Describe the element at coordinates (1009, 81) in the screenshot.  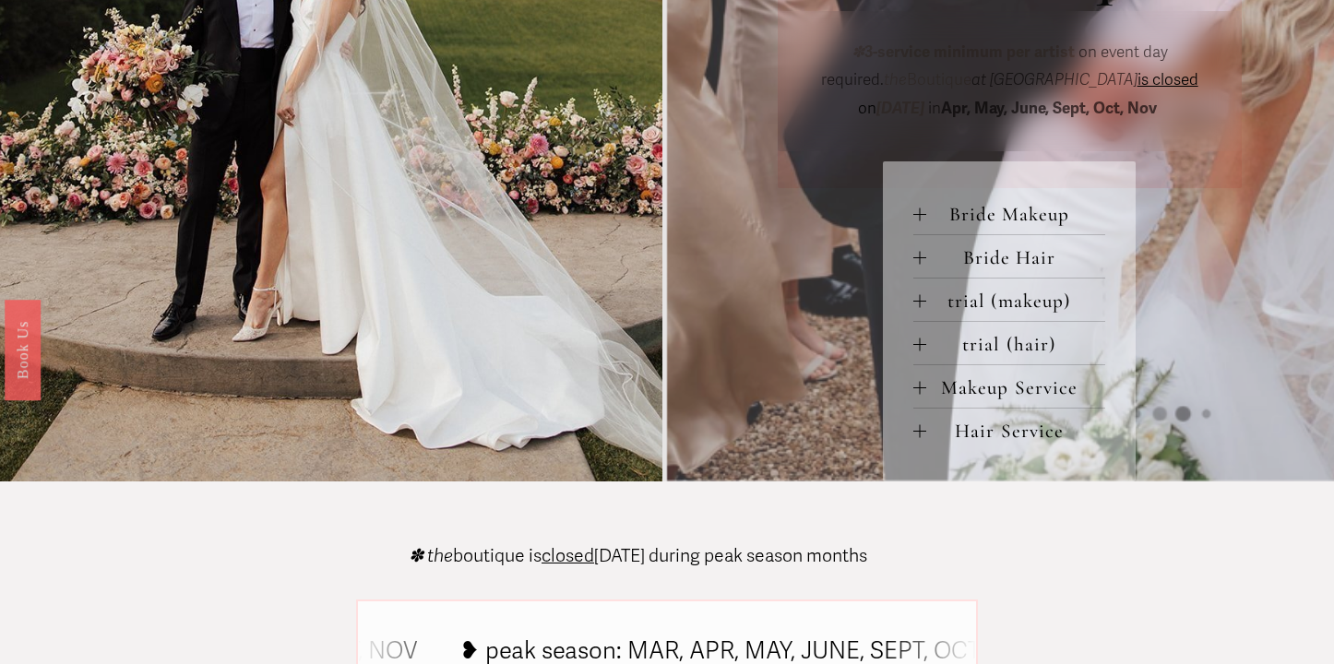
I see `p: on` at that location.